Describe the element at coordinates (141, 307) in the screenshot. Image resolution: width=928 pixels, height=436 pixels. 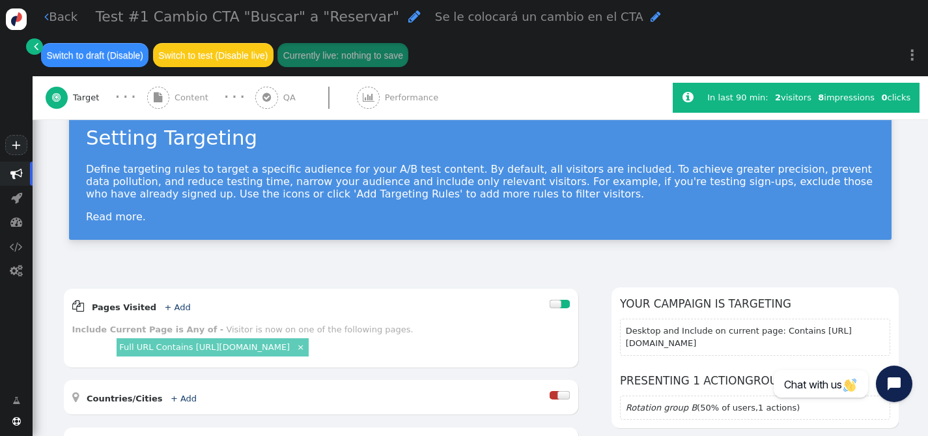
I see `a:  Pages Visited + Add` at that location.